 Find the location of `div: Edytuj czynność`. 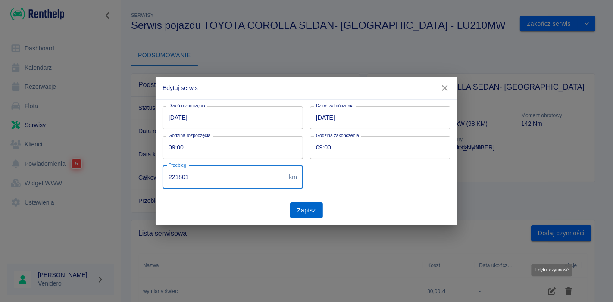

div: Edytuj czynność is located at coordinates (551, 270).